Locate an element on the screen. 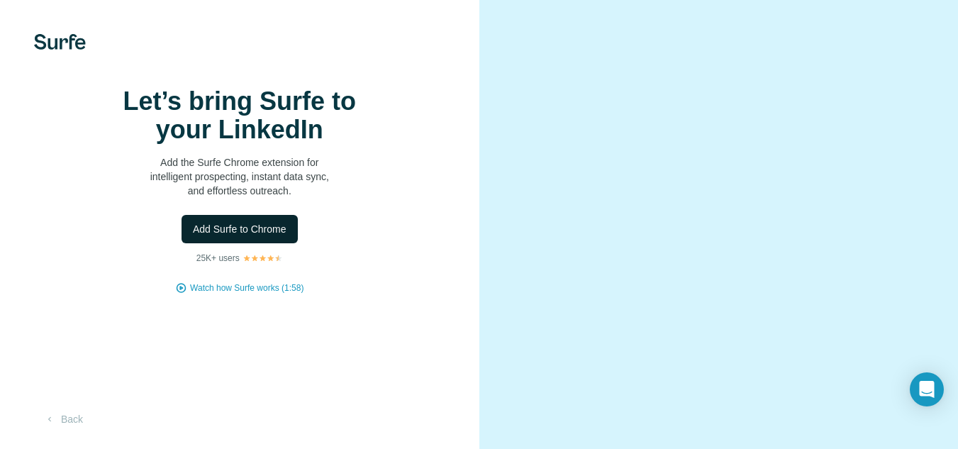  img: Rating Stars is located at coordinates (262, 258).